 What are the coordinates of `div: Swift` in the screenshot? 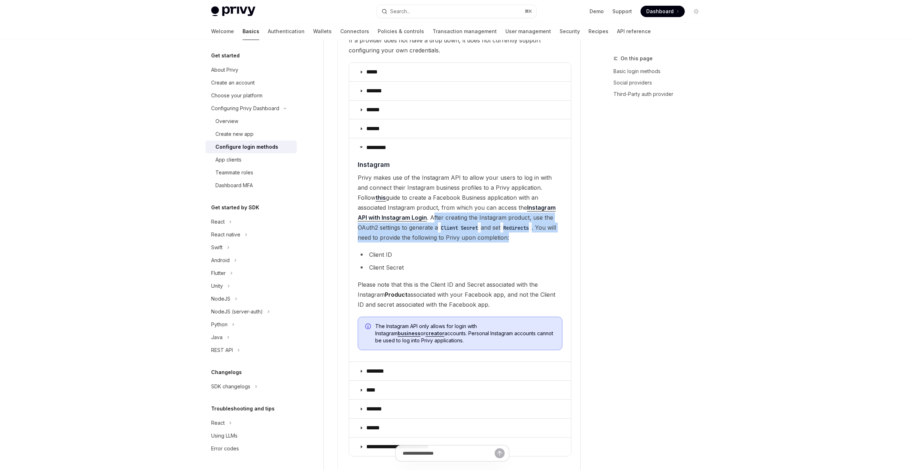 It's located at (217, 247).